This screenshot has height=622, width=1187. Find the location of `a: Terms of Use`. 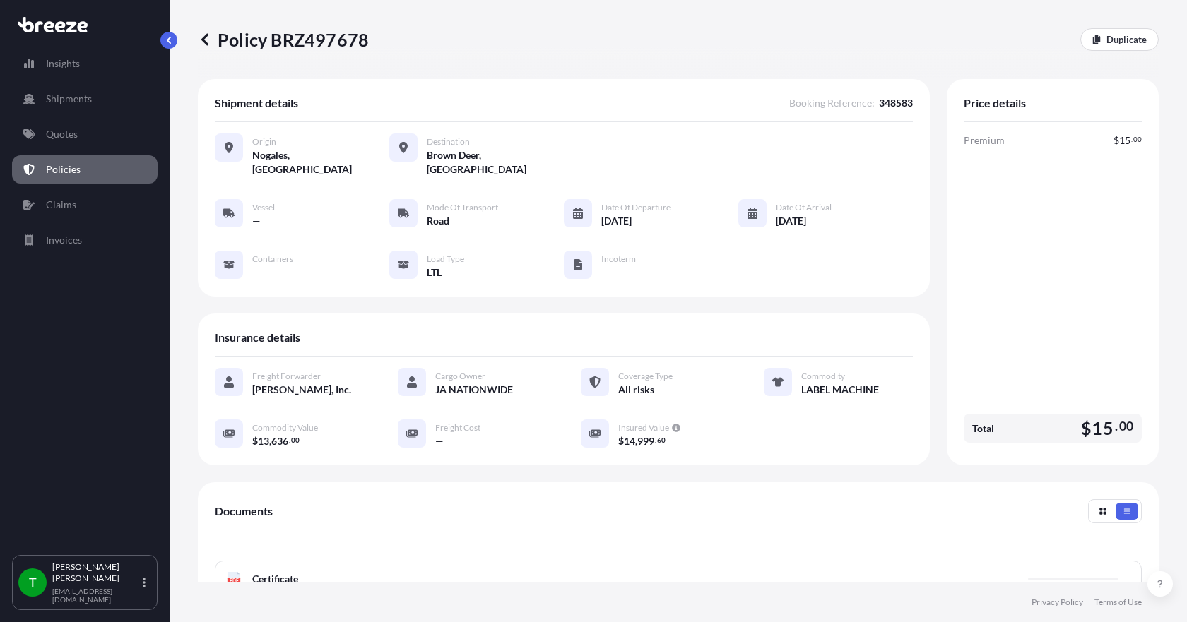

a: Terms of Use is located at coordinates (1118, 603).